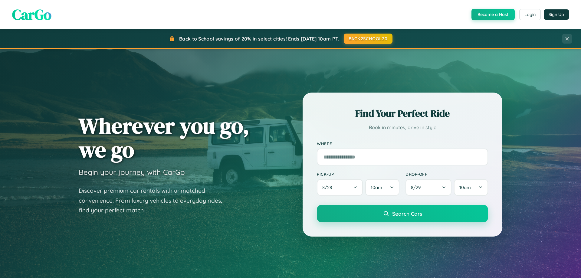 Image resolution: width=581 pixels, height=278 pixels. What do you see at coordinates (407, 214) in the screenshot?
I see `span: Search Cars` at bounding box center [407, 214].